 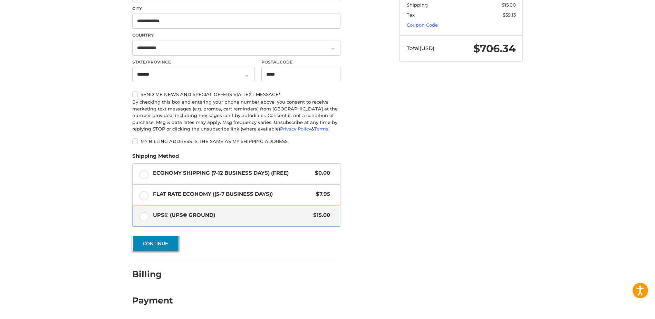 I want to click on span: $7.95, so click(x=321, y=194).